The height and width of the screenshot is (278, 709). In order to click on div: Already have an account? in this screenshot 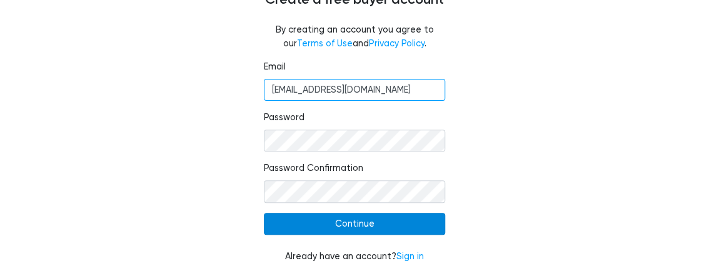, I will do `click(354, 256)`.